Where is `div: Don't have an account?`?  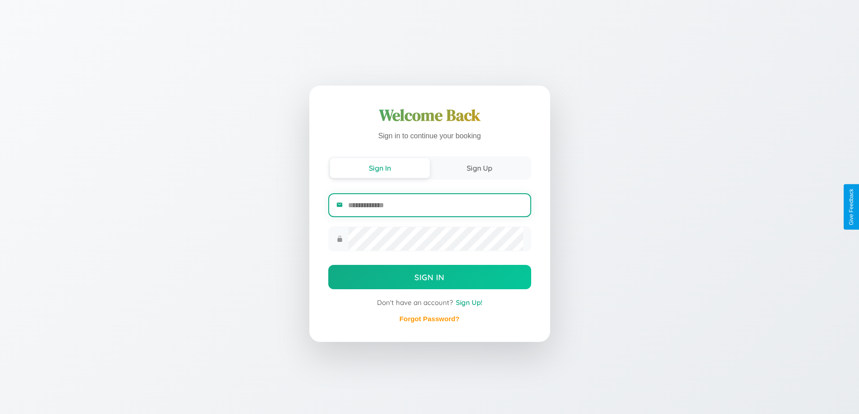
div: Don't have an account? is located at coordinates (430, 302).